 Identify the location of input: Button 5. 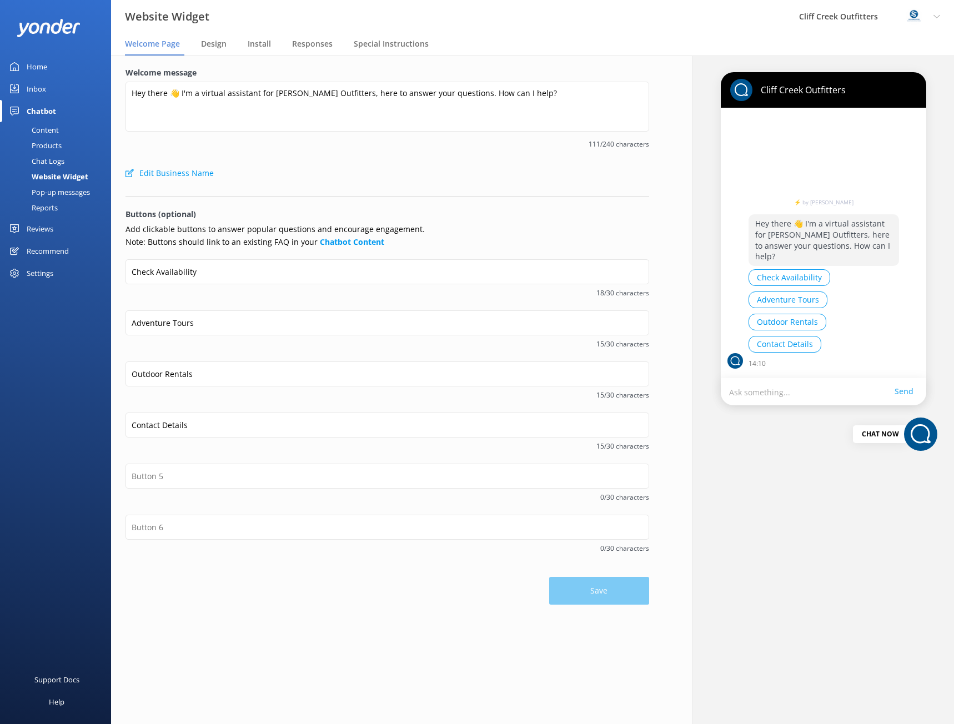
(387, 476).